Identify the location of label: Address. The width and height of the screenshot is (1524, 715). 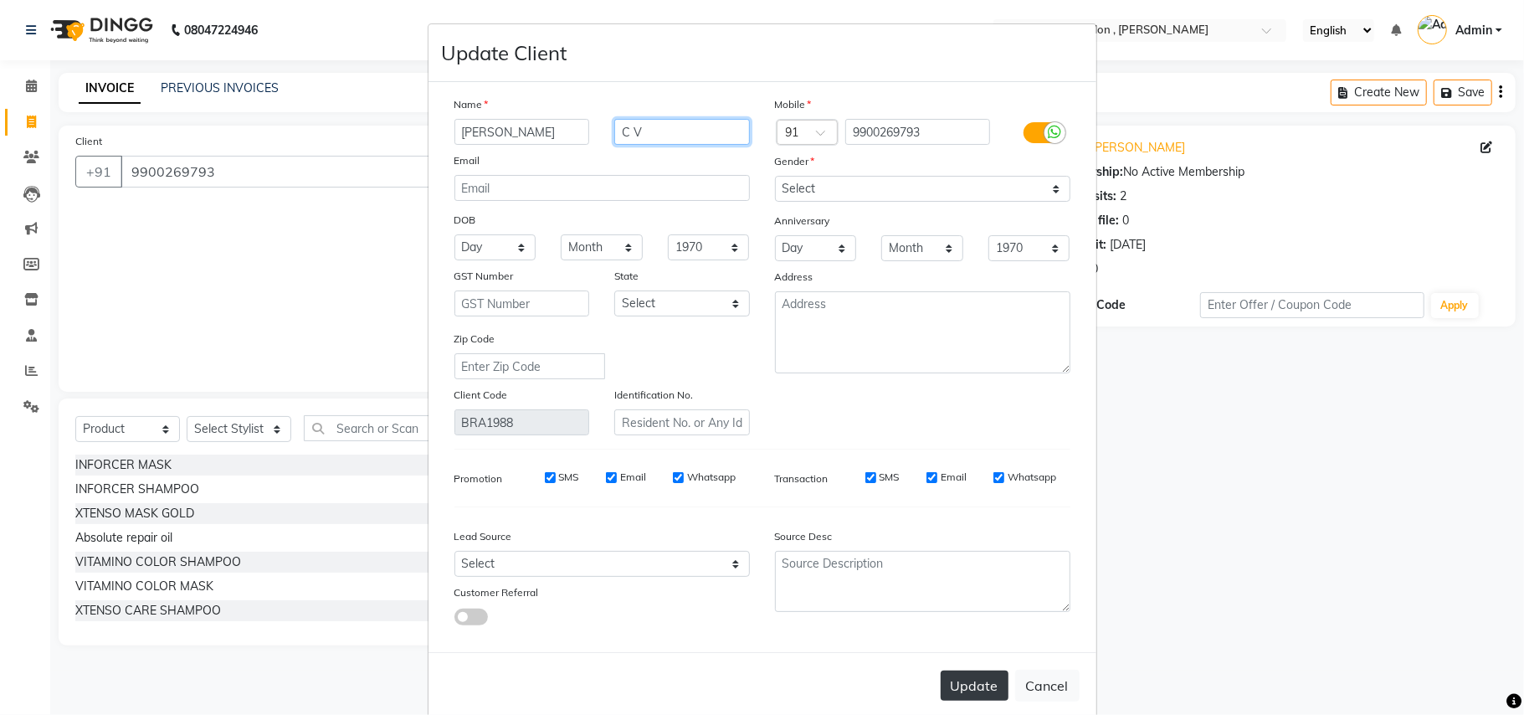
(794, 277).